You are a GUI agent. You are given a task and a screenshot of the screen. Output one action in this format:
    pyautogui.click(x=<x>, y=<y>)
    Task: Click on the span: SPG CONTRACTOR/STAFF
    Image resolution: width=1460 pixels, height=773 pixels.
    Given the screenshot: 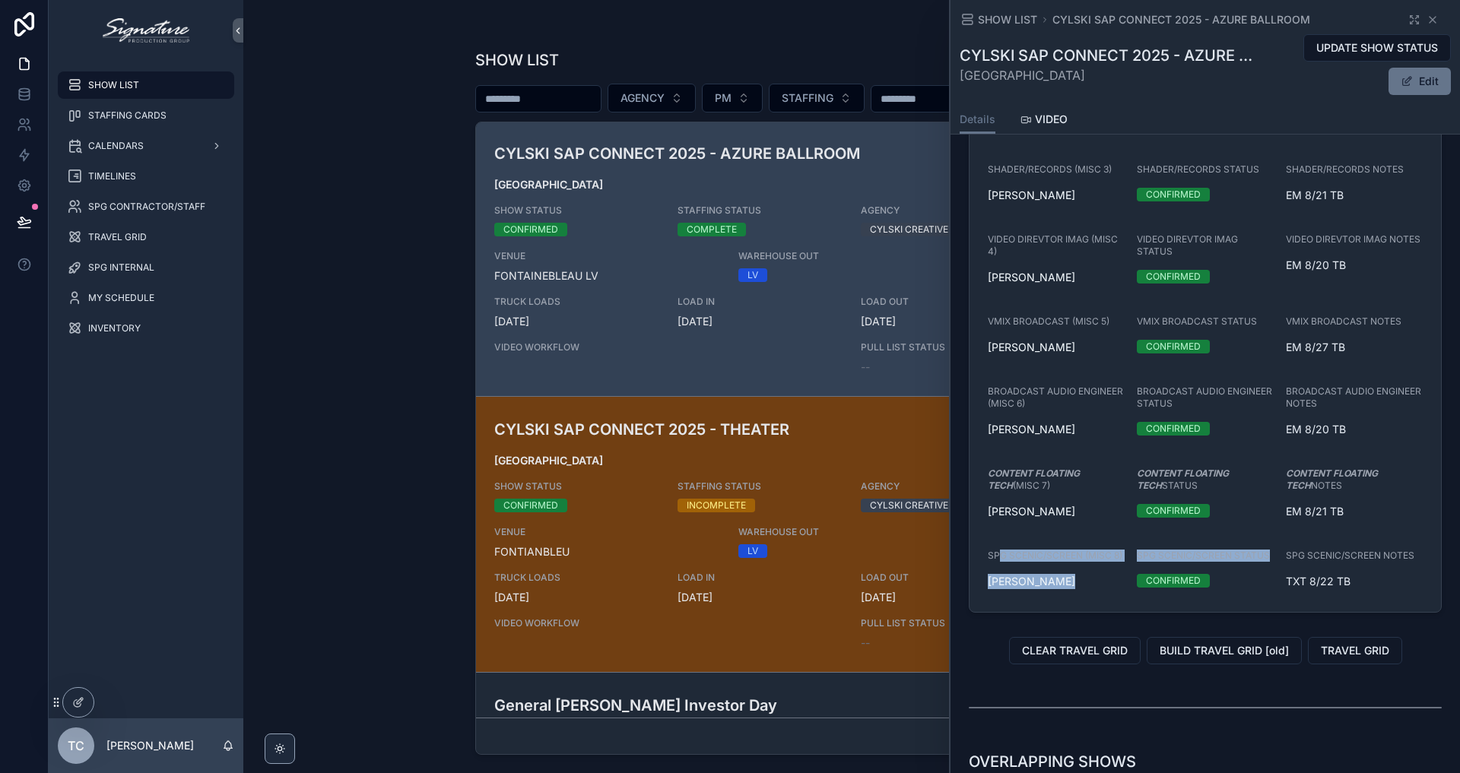 What is the action you would take?
    pyautogui.click(x=147, y=207)
    